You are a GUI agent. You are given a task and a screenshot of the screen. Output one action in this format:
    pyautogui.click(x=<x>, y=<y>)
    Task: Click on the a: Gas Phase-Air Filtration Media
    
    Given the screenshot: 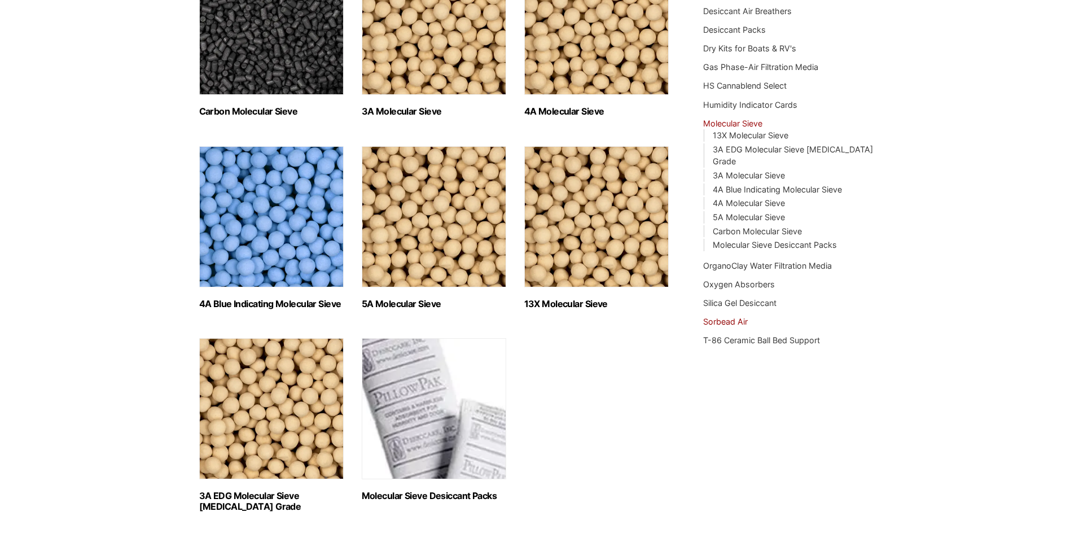 What is the action you would take?
    pyautogui.click(x=761, y=67)
    